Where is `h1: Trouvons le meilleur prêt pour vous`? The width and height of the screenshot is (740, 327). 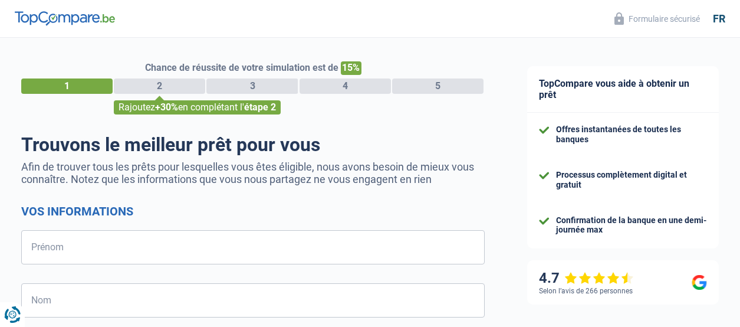 h1: Trouvons le meilleur prêt pour vous is located at coordinates (253, 144).